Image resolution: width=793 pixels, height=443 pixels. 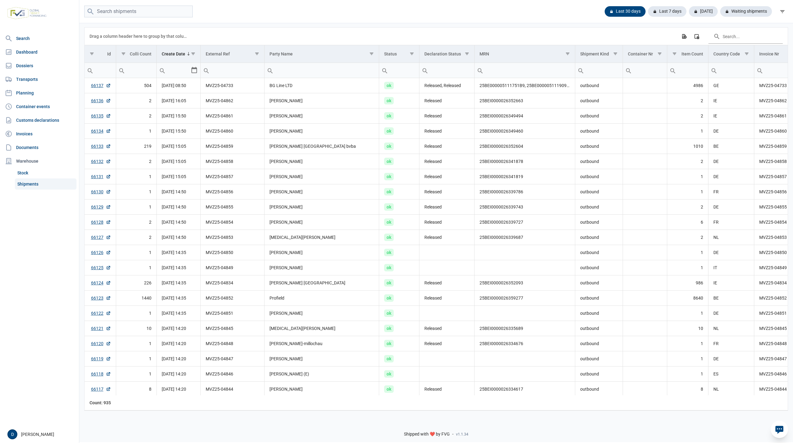 What do you see at coordinates (194, 70) in the screenshot?
I see `div: Select` at bounding box center [194, 70].